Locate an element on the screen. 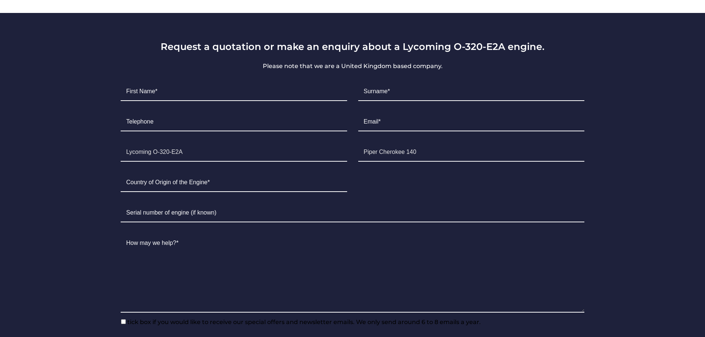  h3: Request a quotation or make an enquiry about a Lycoming O-320-E2A engine. is located at coordinates (352, 46).